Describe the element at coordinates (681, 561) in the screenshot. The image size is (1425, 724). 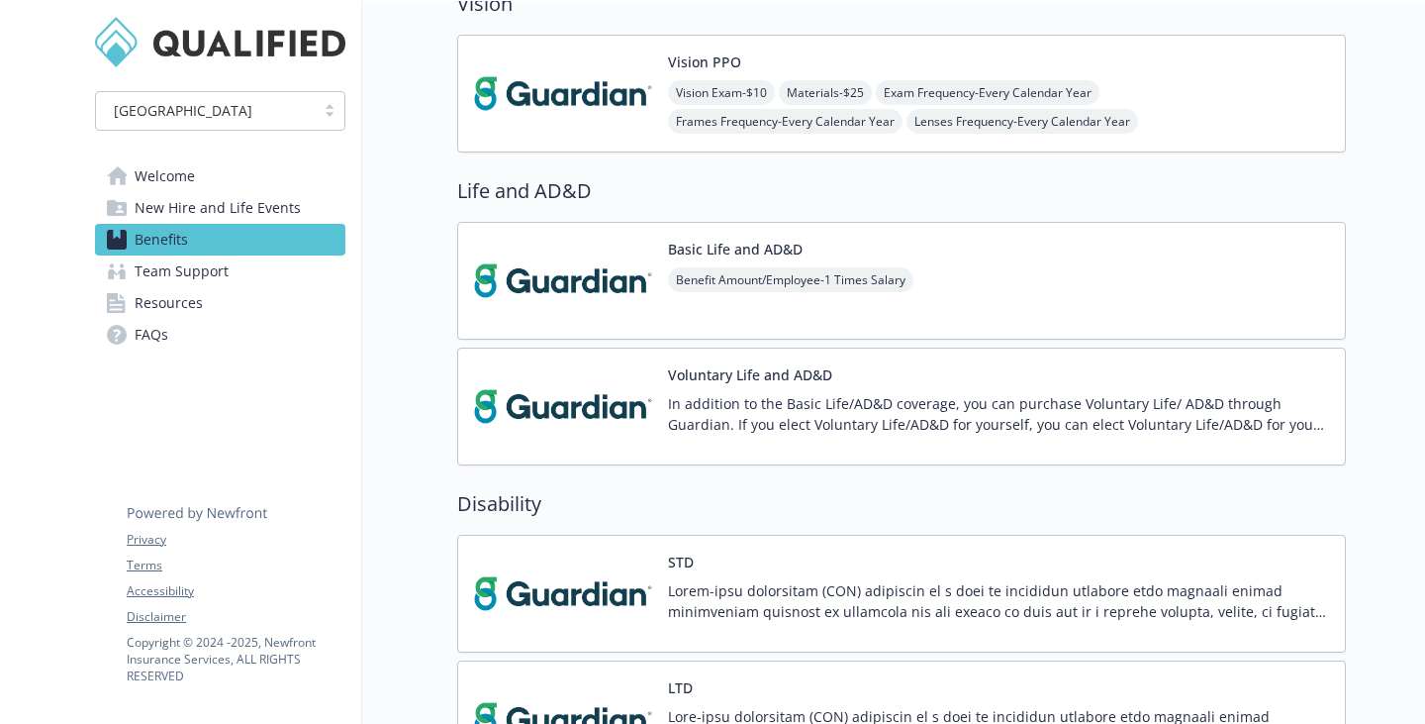
I see `button: STD` at that location.